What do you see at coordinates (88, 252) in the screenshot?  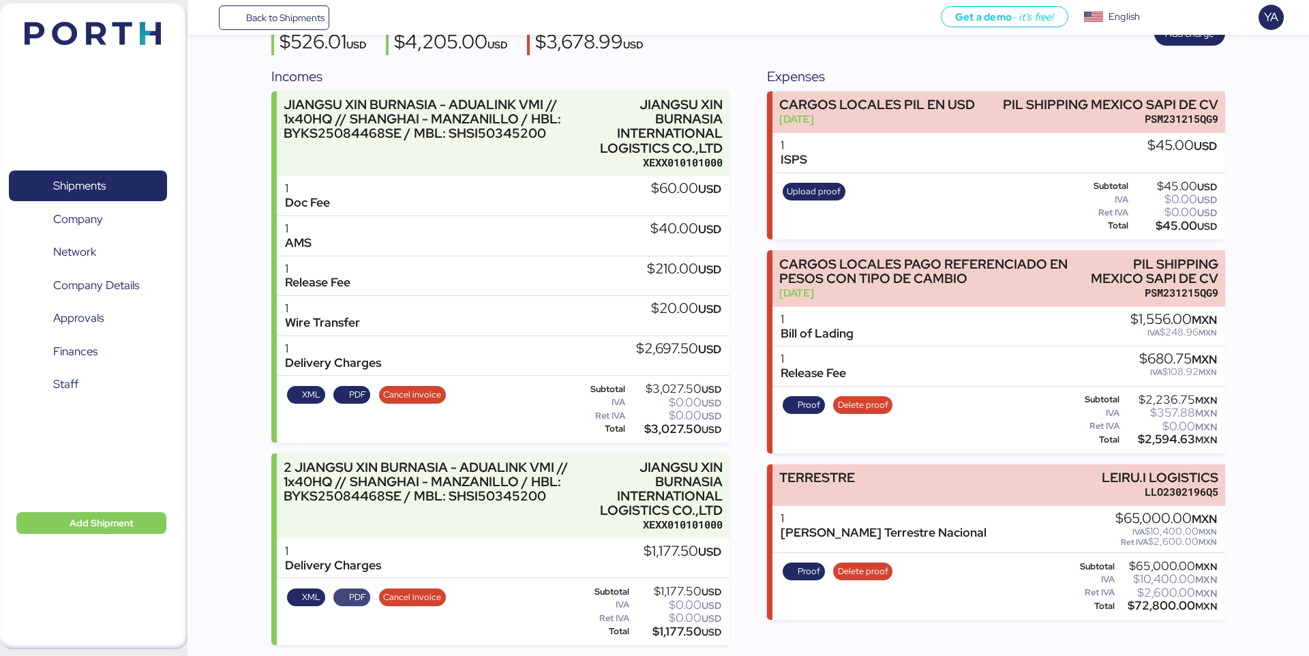 I see `a: Network` at bounding box center [88, 252].